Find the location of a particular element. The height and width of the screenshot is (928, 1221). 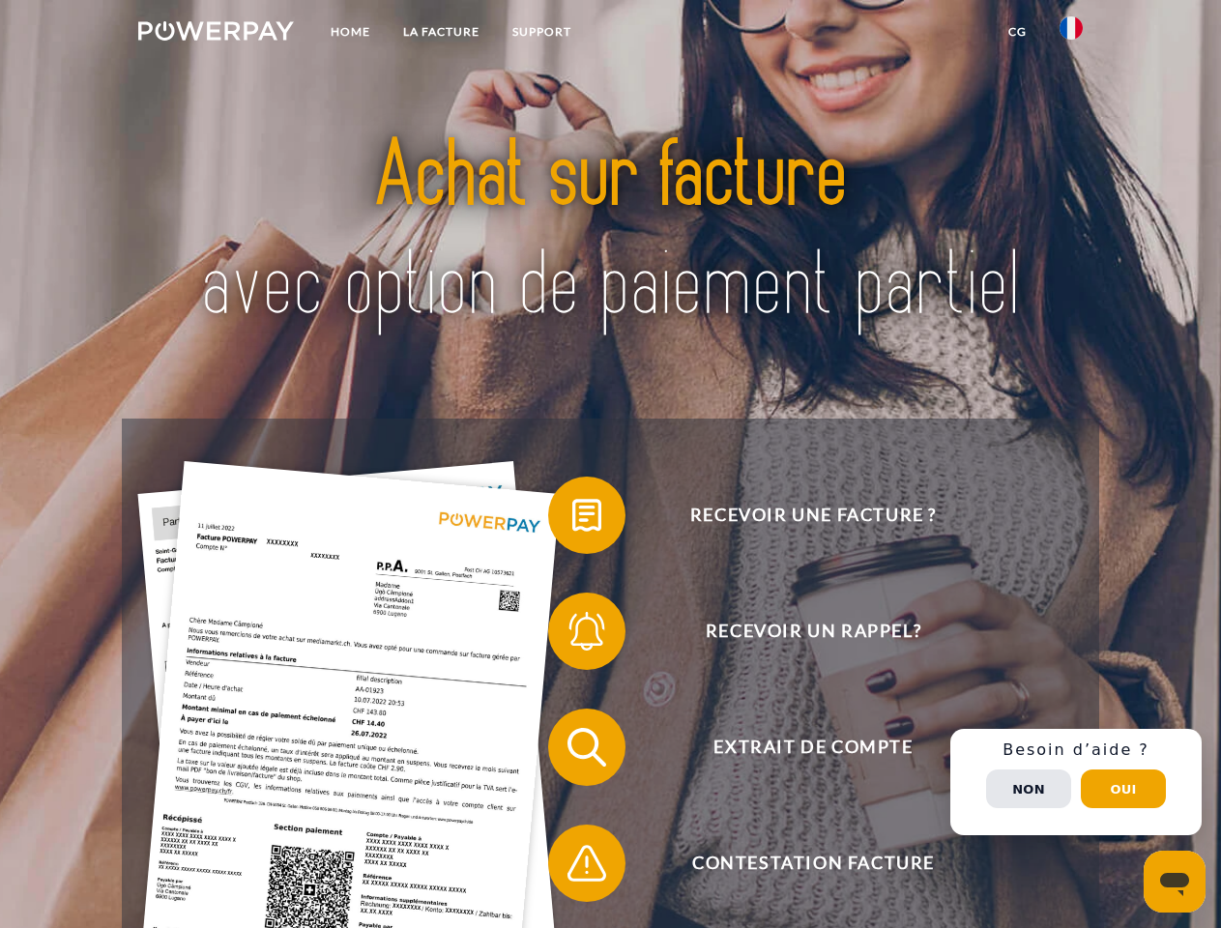

img: qb_bill.svg is located at coordinates (587, 515).